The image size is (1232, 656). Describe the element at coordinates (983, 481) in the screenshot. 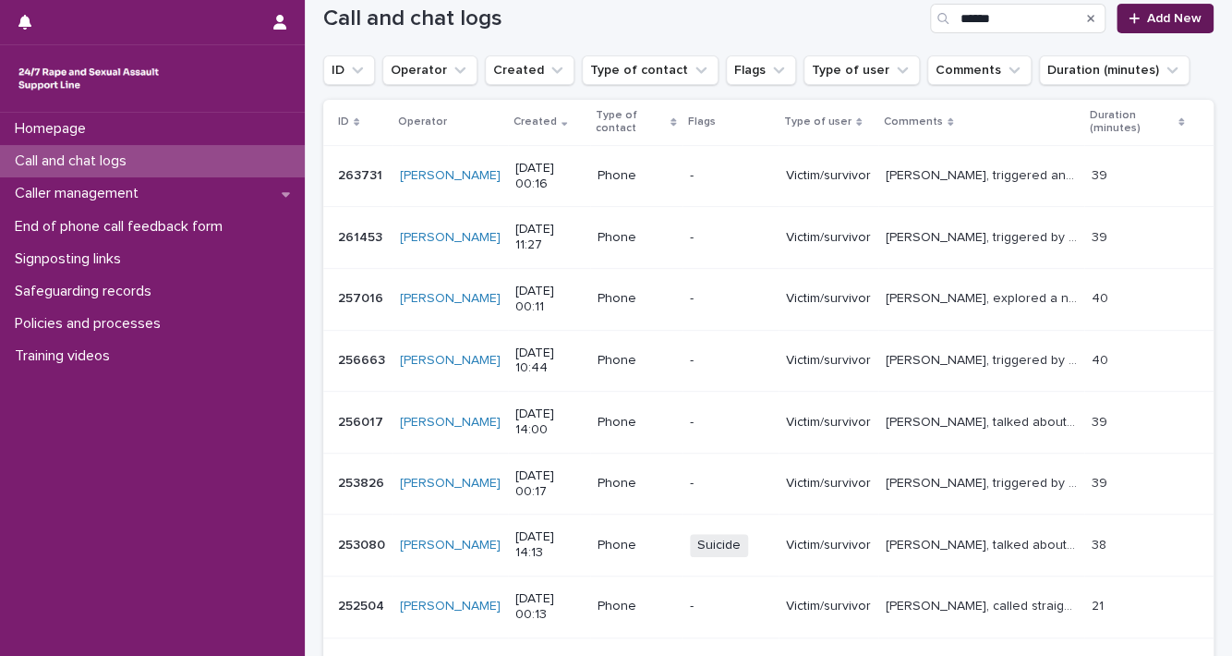

I see `p: Louise, triggered by conversation at the weekend, feeling the impact of the abuse on familial rel...` at that location.